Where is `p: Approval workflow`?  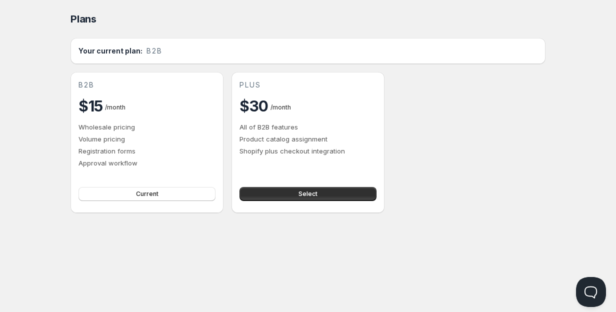 p: Approval workflow is located at coordinates (147, 163).